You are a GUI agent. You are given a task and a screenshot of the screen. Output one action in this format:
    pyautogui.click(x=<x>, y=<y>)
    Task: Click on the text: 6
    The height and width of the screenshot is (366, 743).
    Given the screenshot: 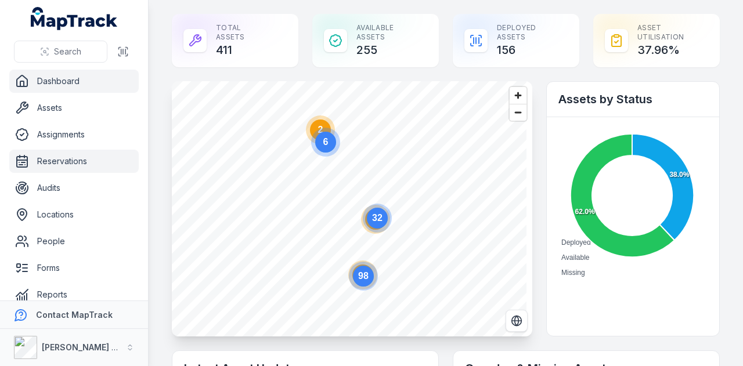 What is the action you would take?
    pyautogui.click(x=326, y=142)
    